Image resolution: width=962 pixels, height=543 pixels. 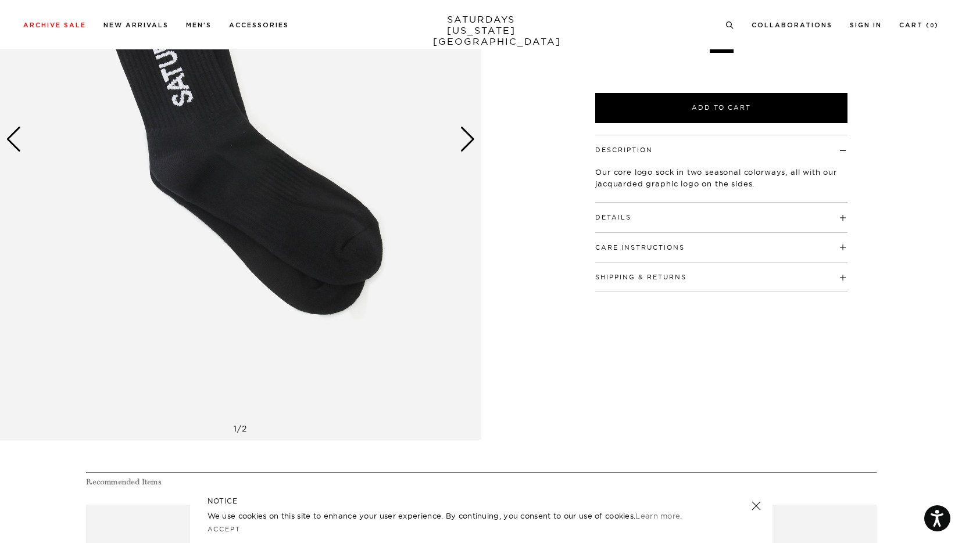 What do you see at coordinates (460, 516) in the screenshot?
I see `p: We use cookies on this site to enhance your user experience. By continuing, you consent to our us...` at bounding box center [460, 516].